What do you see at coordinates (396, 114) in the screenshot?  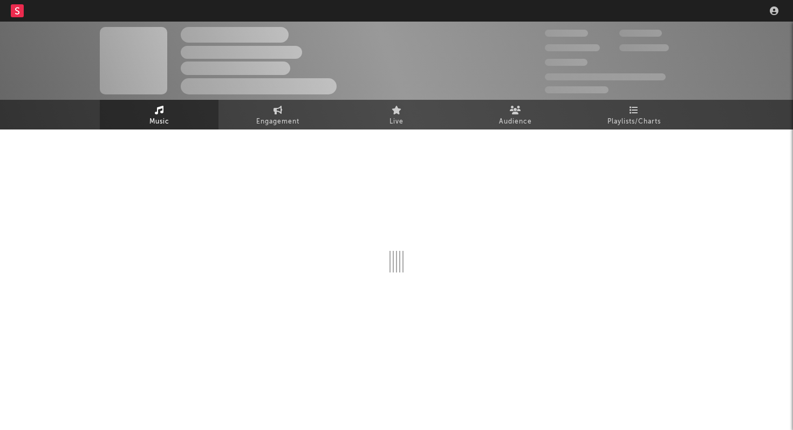 I see `a: Live` at bounding box center [396, 114].